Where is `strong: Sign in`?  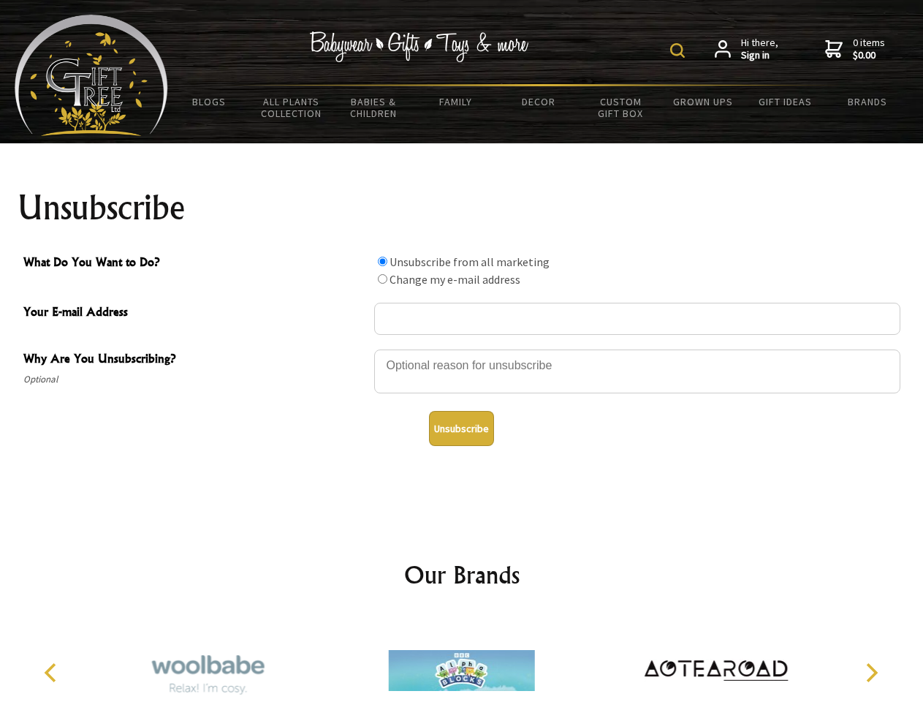 strong: Sign in is located at coordinates (760, 56).